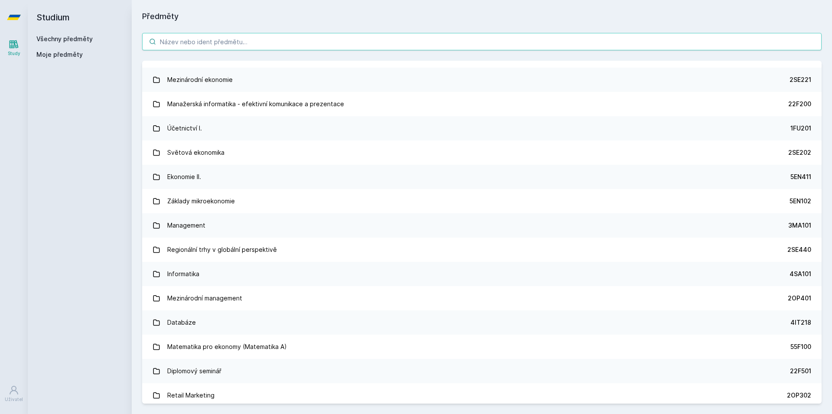 The image size is (832, 414). I want to click on div: 22F501, so click(801, 371).